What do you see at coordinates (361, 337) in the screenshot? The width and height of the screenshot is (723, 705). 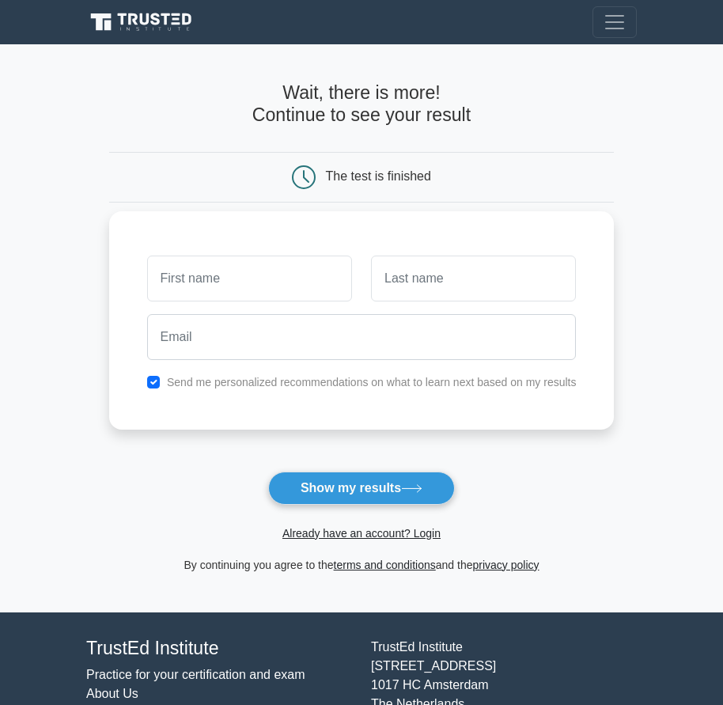 I see `input: Email` at bounding box center [361, 337].